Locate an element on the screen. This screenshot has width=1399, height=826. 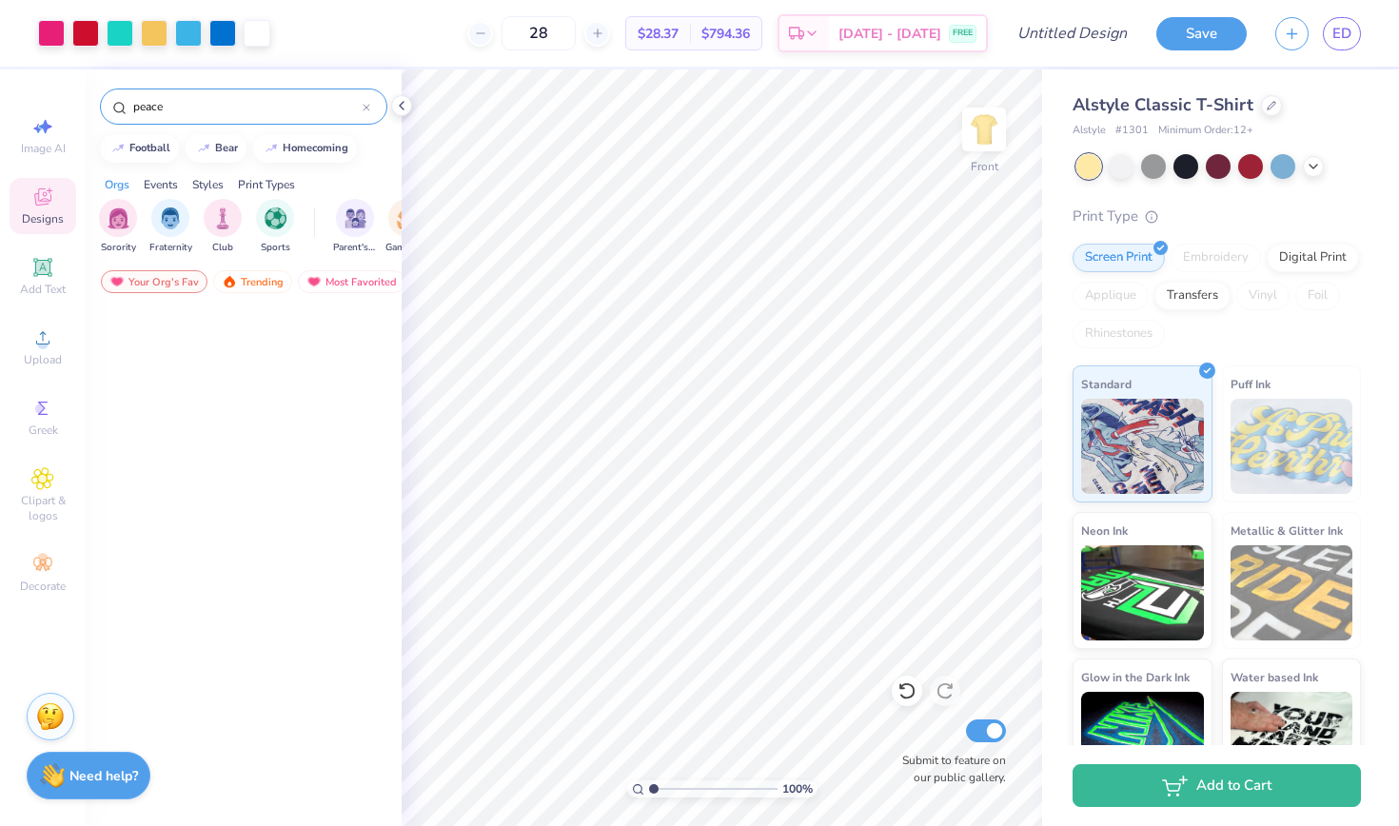
button: Save is located at coordinates (1201, 33).